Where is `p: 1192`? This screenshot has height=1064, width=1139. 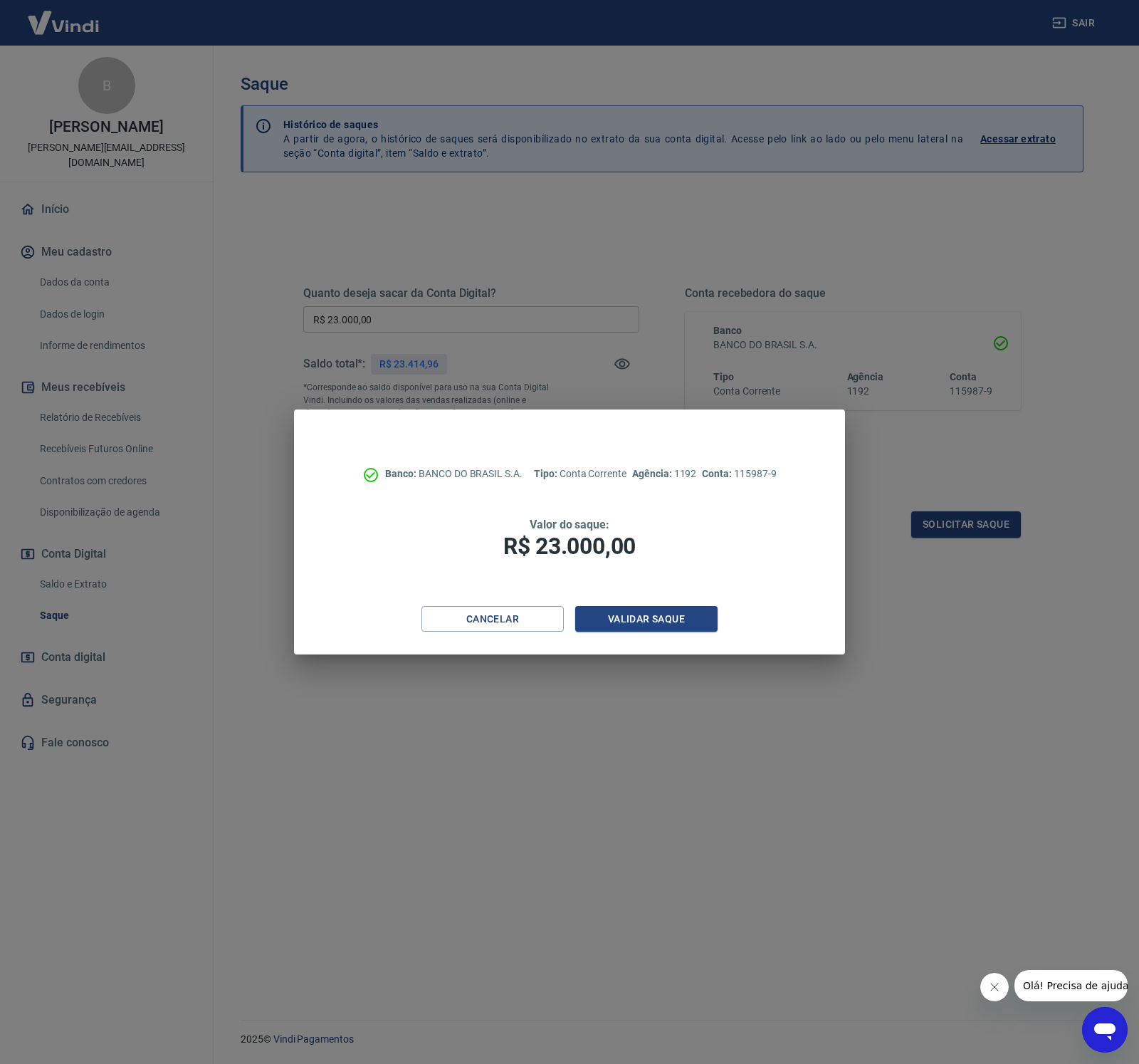 p: 1192 is located at coordinates (664, 474).